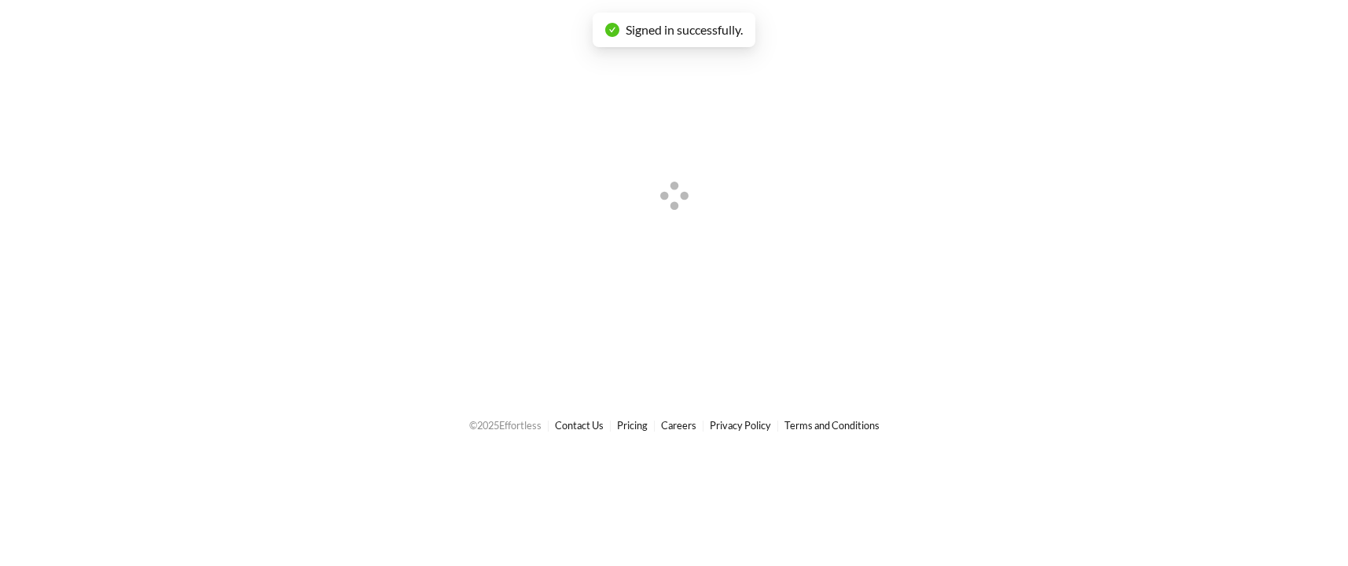 The width and height of the screenshot is (1348, 566). Describe the element at coordinates (612, 30) in the screenshot. I see `span: check-circle` at that location.